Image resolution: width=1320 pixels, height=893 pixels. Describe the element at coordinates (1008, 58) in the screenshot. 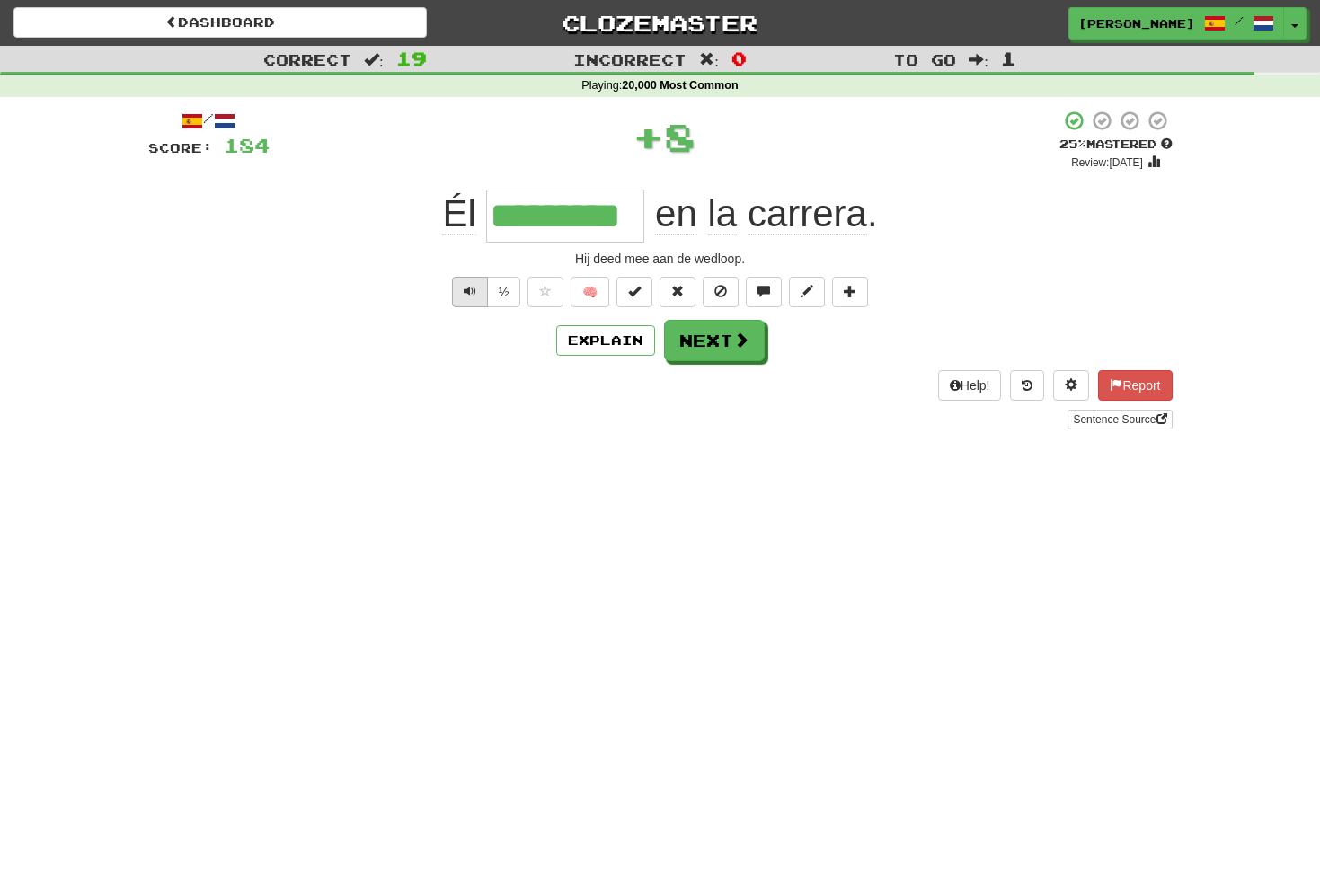

I see `span: 1` at that location.